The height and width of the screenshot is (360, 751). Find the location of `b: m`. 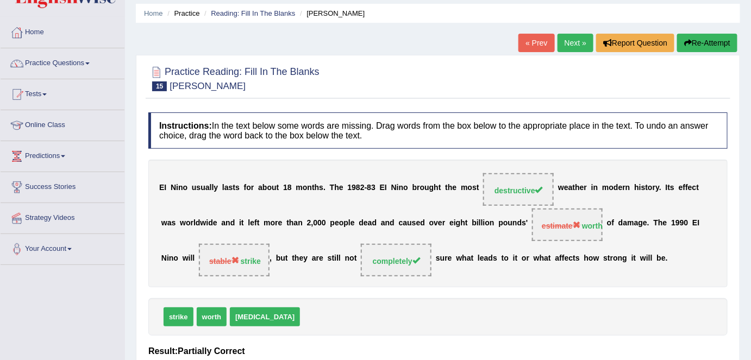

b: m is located at coordinates (606, 188).